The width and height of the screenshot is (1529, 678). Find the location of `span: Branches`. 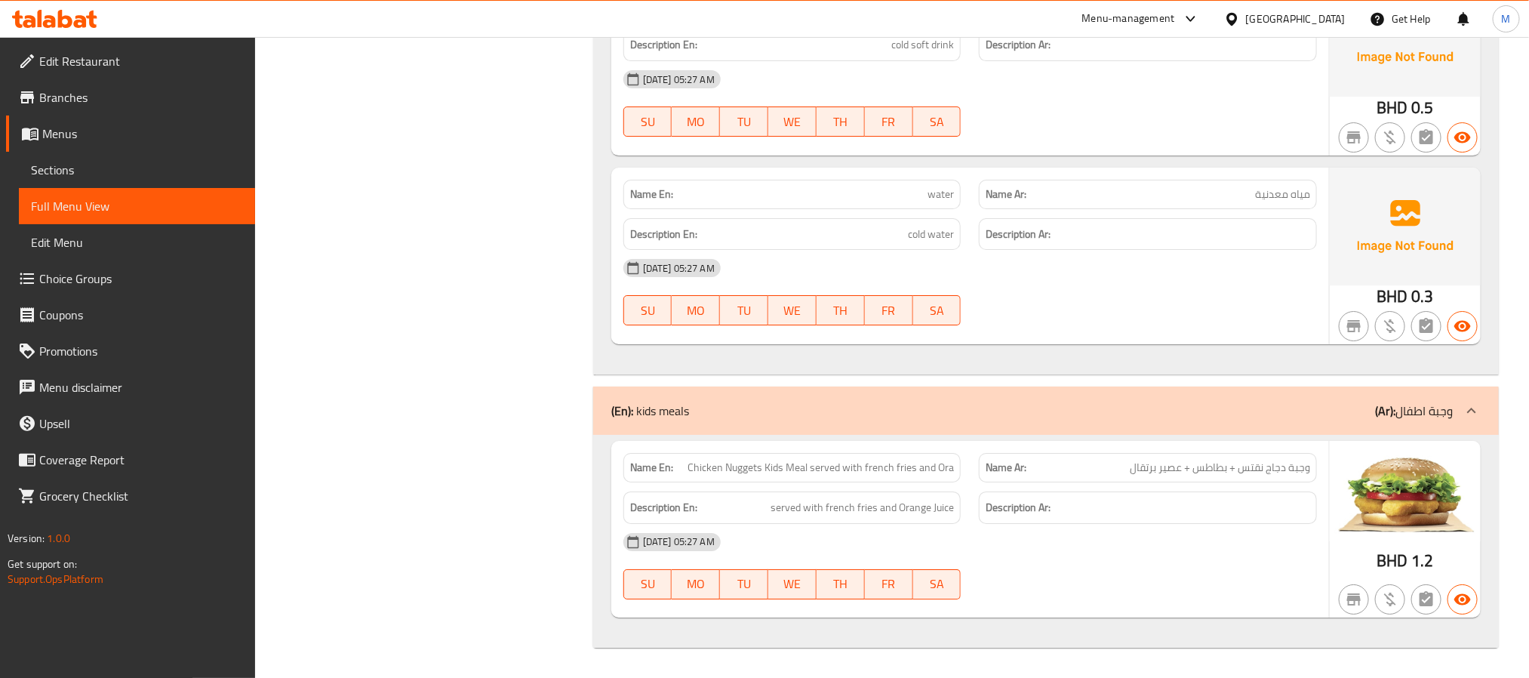

span: Branches is located at coordinates (141, 97).